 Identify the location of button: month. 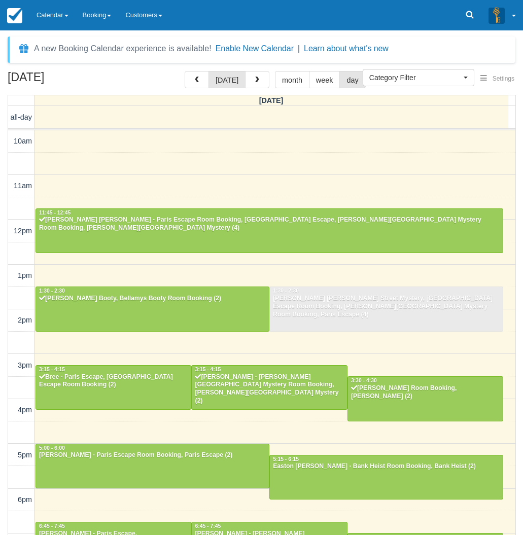
(292, 80).